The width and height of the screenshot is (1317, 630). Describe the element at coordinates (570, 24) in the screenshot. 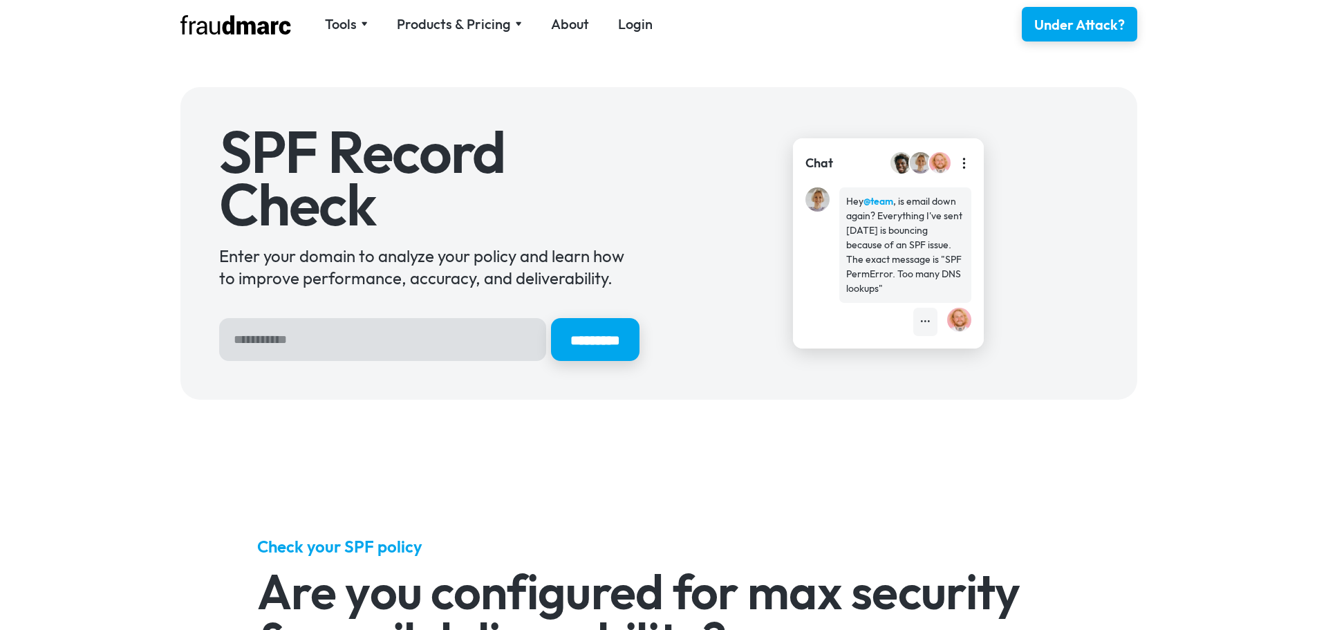

I see `a: About` at that location.